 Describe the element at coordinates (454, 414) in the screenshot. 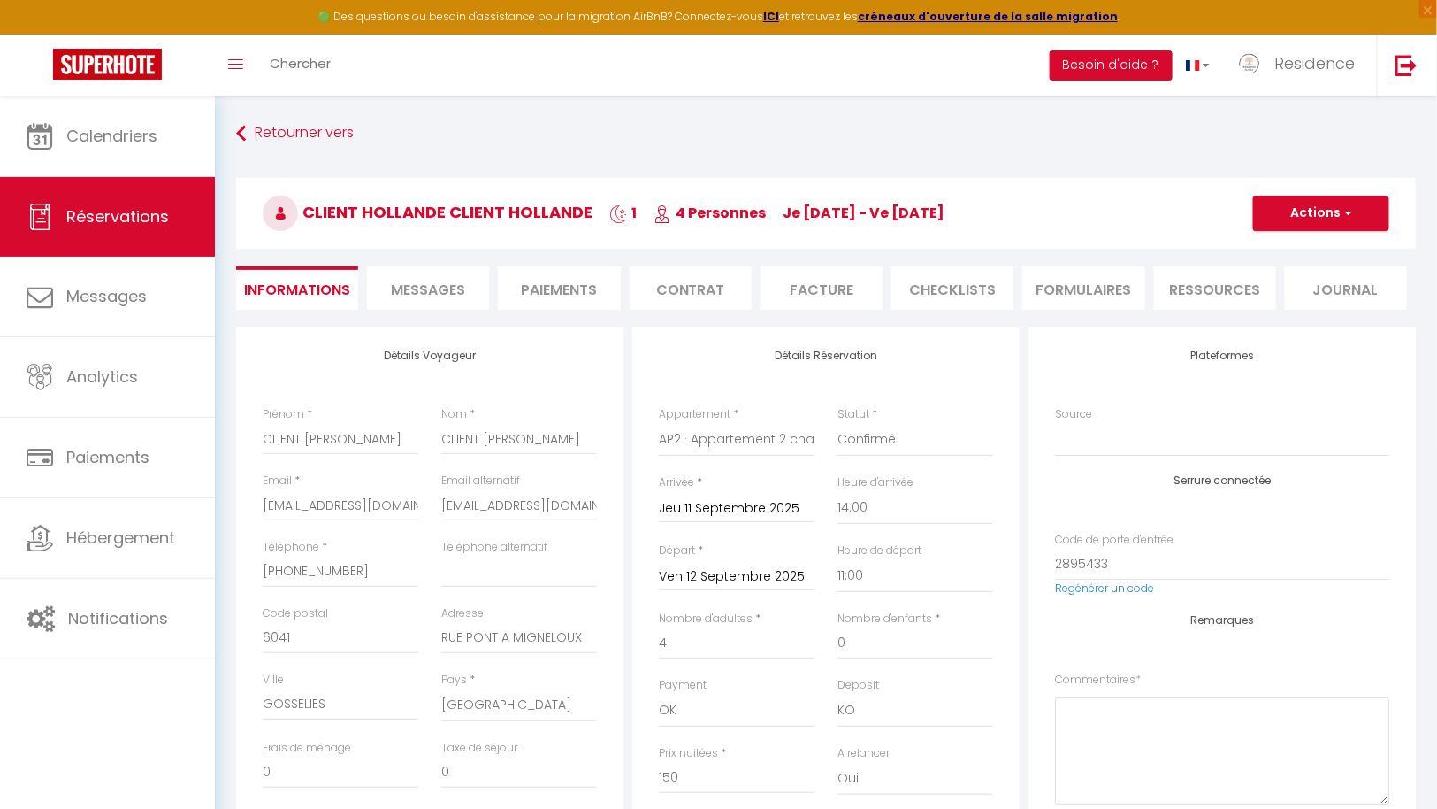

I see `label: Nom` at that location.